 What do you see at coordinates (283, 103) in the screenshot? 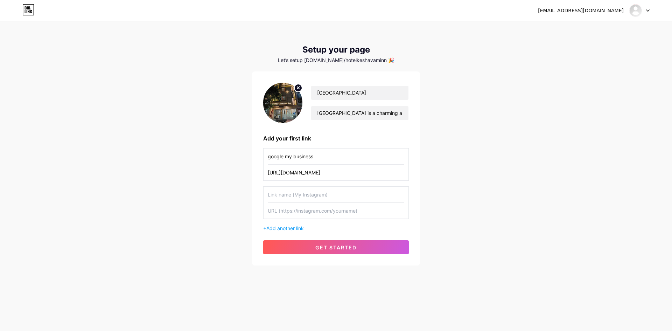
I see `img: profile pic` at bounding box center [283, 103].